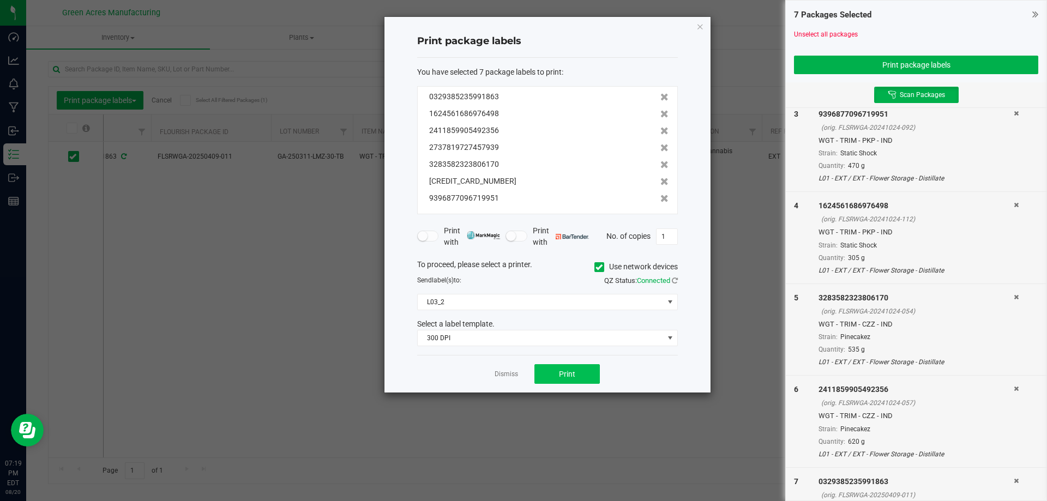 The image size is (1047, 501). Describe the element at coordinates (628, 235) in the screenshot. I see `span: No. of copies` at that location.